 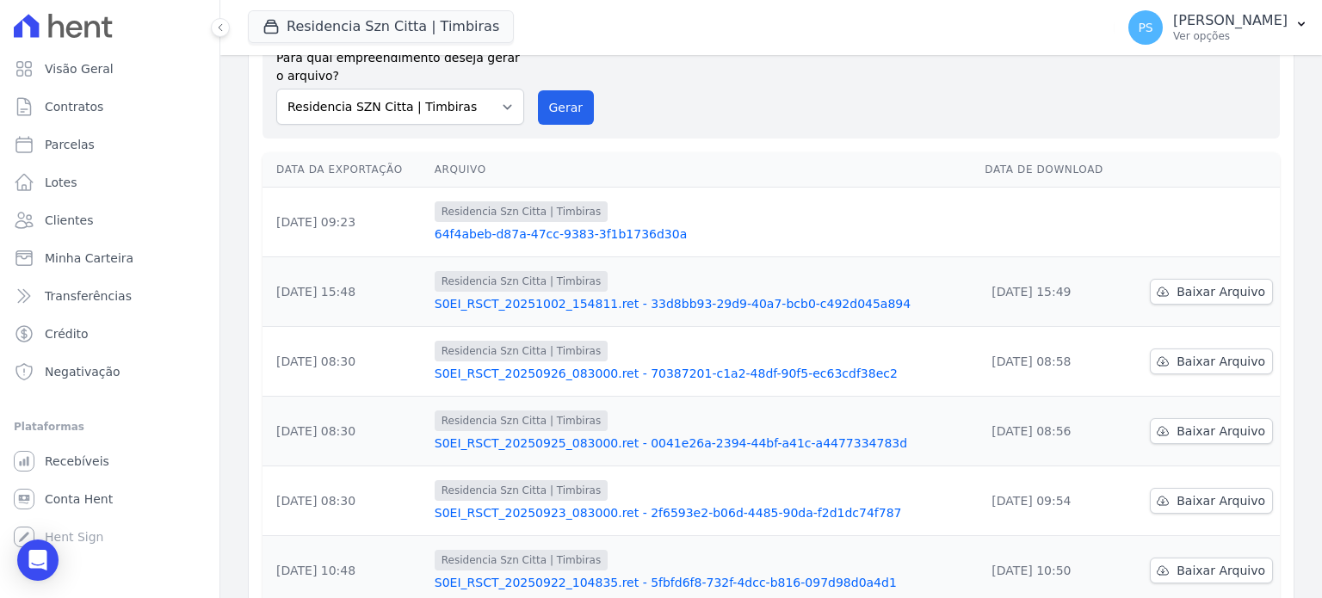 I want to click on a: Minha Carteira, so click(x=109, y=258).